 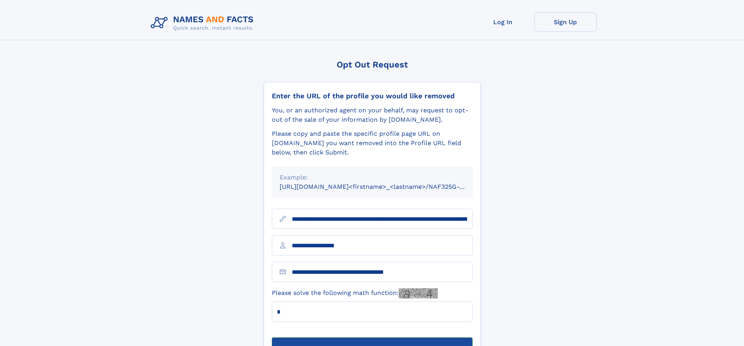 What do you see at coordinates (503, 22) in the screenshot?
I see `a: Log In` at bounding box center [503, 22].